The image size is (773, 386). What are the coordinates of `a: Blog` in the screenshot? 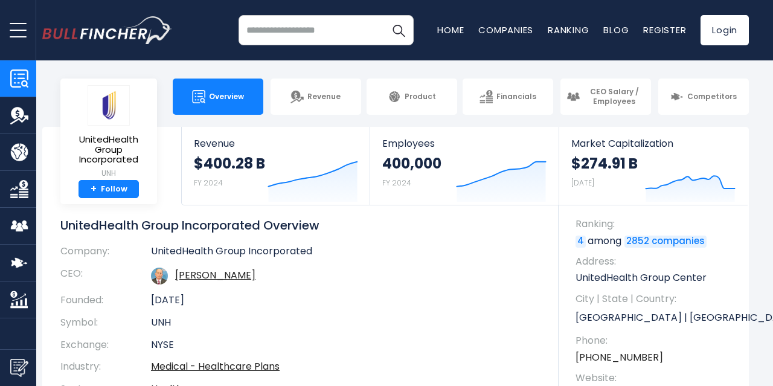 It's located at (616, 30).